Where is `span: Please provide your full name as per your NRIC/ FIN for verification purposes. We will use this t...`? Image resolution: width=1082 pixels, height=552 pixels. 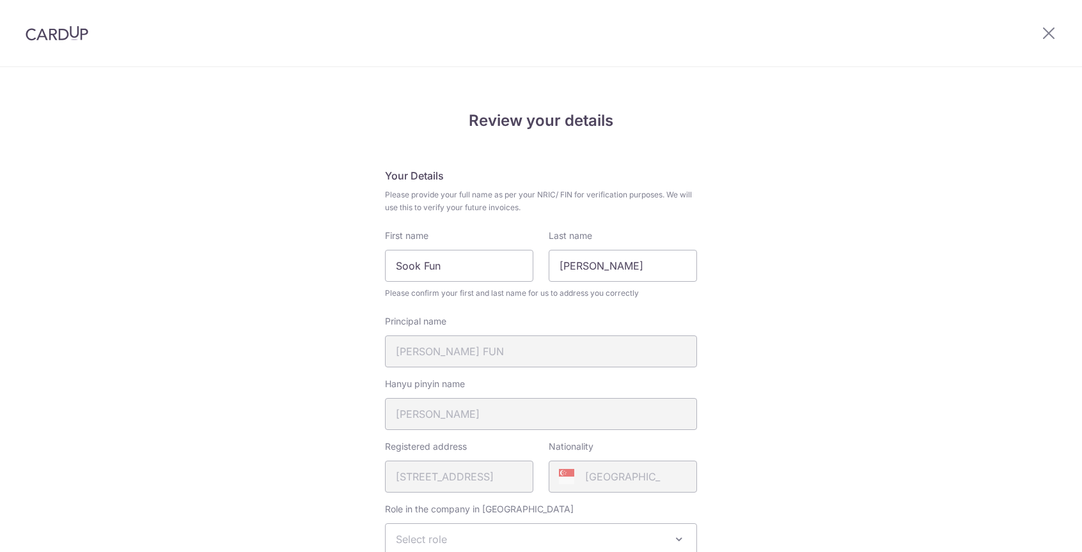
span: Please provide your full name as per your NRIC/ FIN for verification purposes. We will use this t... is located at coordinates (541, 201).